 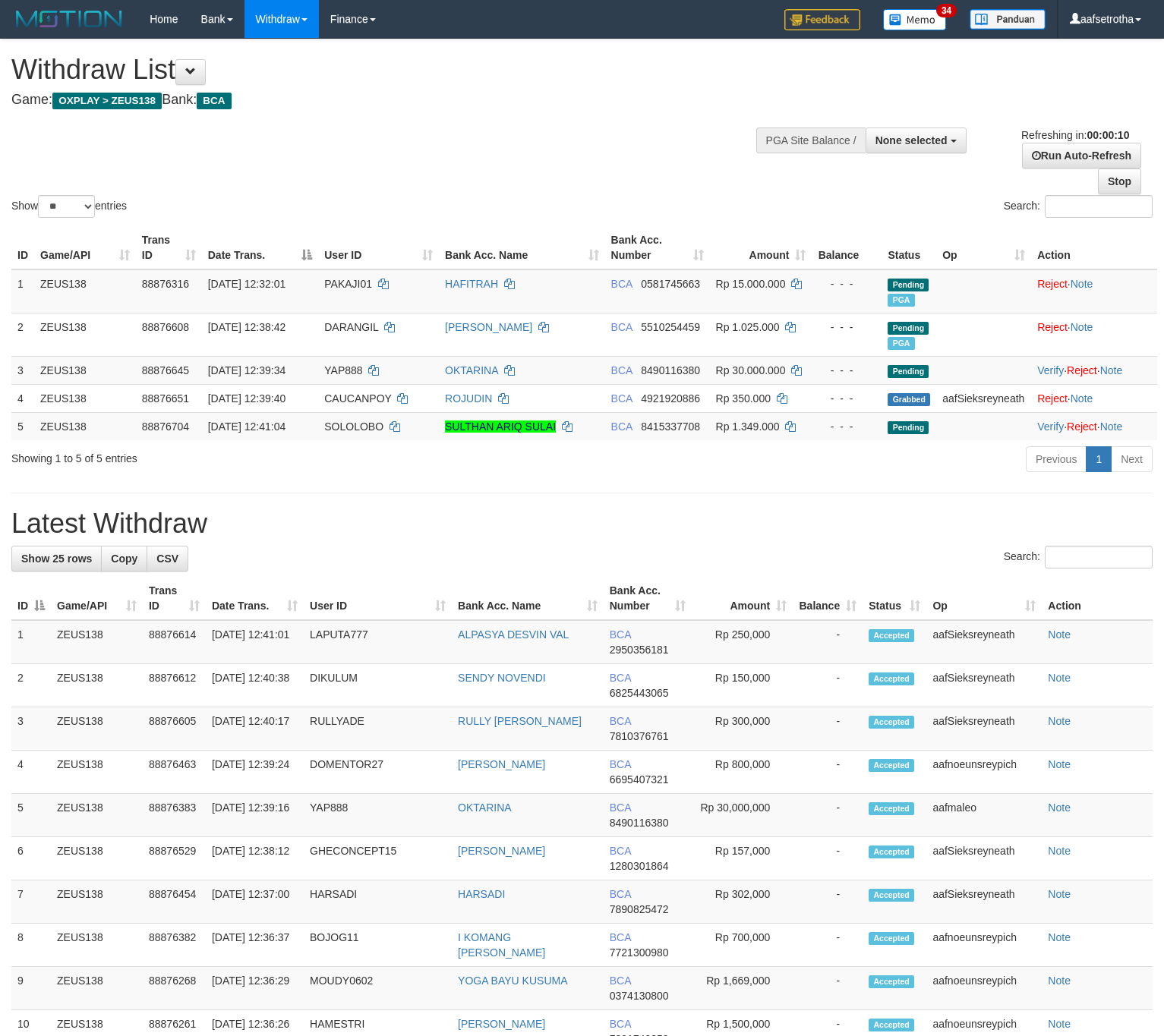 I want to click on td: 1, so click(x=31, y=642).